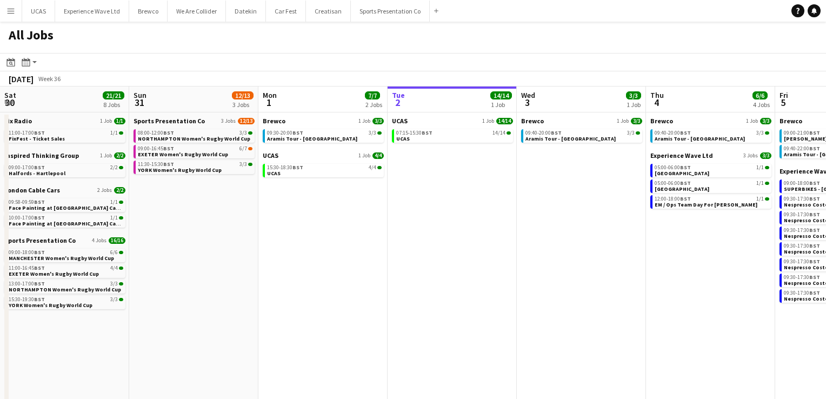 The width and height of the screenshot is (826, 399). I want to click on a: 09:00-18:00BST6/6MANCHESTER Women's Rugby World Cup, so click(66, 255).